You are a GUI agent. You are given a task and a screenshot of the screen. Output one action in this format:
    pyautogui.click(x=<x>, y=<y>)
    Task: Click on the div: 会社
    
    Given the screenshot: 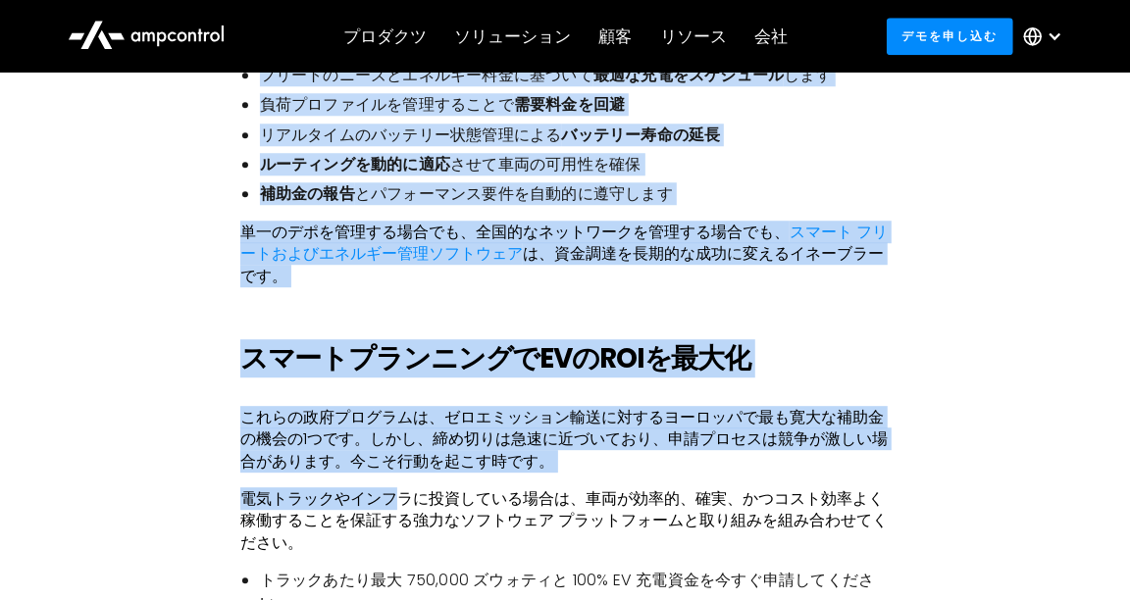 What is the action you would take?
    pyautogui.click(x=771, y=36)
    